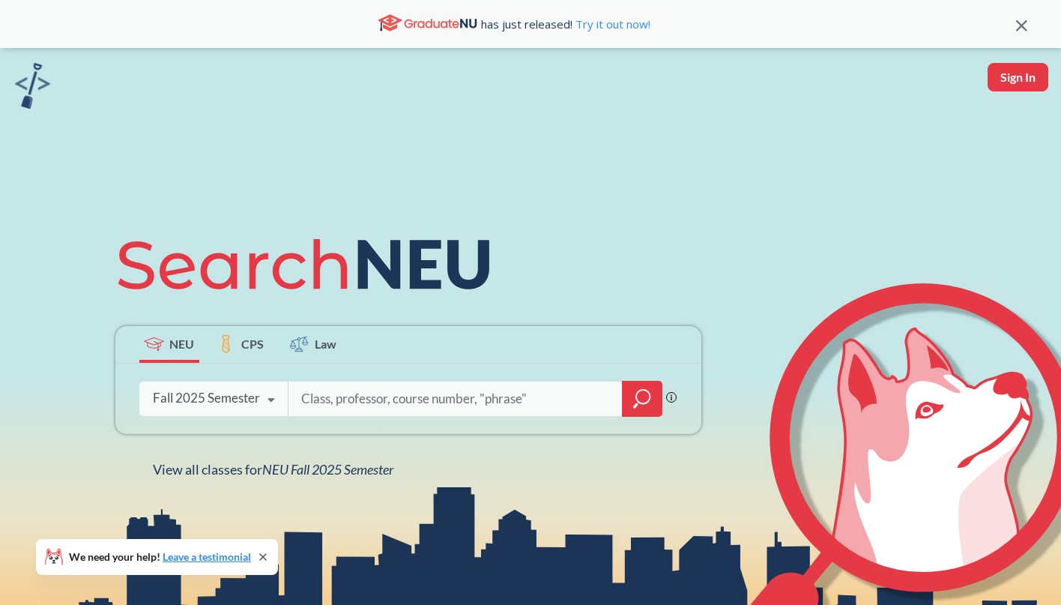  Describe the element at coordinates (32, 88) in the screenshot. I see `a: sandbox logo` at that location.